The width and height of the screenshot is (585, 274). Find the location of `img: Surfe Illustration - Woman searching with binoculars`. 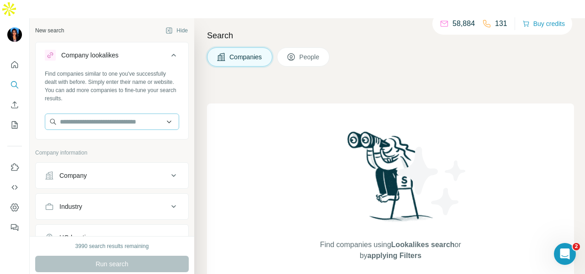

img: Surfe Illustration - Woman searching with binoculars is located at coordinates (390, 180).